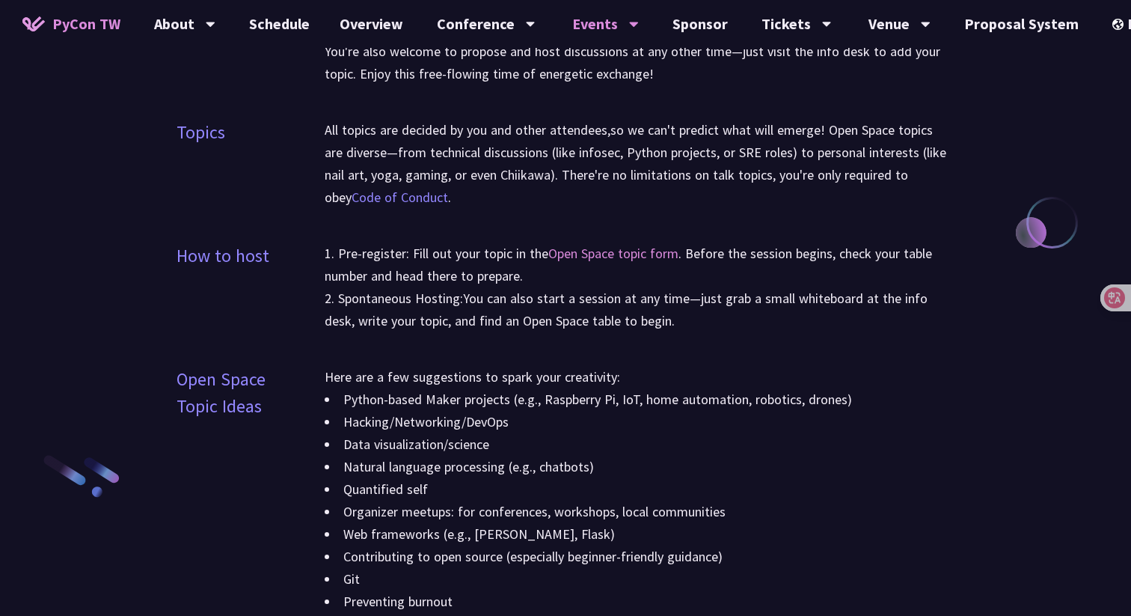  What do you see at coordinates (200, 132) in the screenshot?
I see `p: Topics` at bounding box center [200, 132].